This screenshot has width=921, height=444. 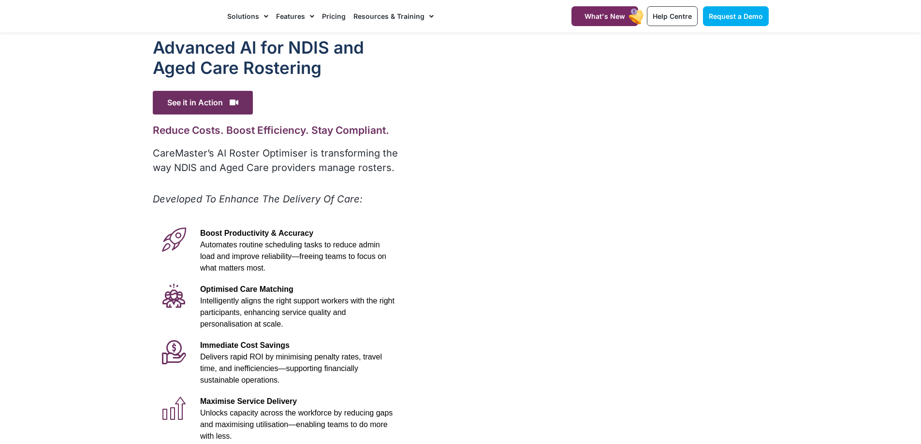 What do you see at coordinates (185, 16) in the screenshot?
I see `img: CareMaster Logo` at bounding box center [185, 16].